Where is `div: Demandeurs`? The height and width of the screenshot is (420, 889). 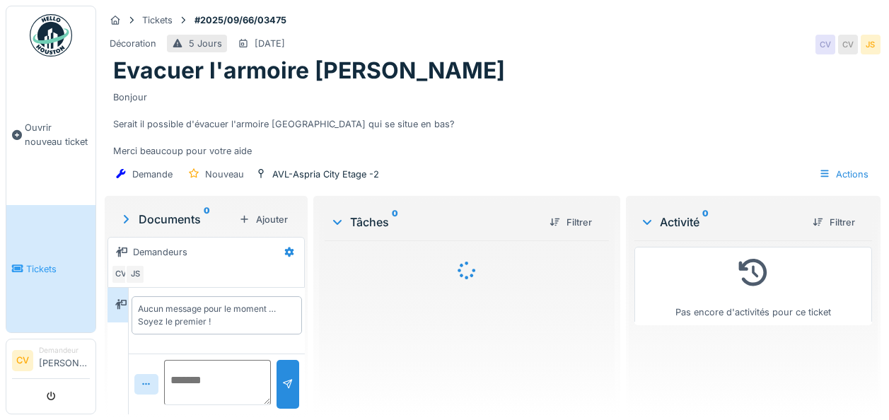
div: Demandeurs is located at coordinates (160, 252).